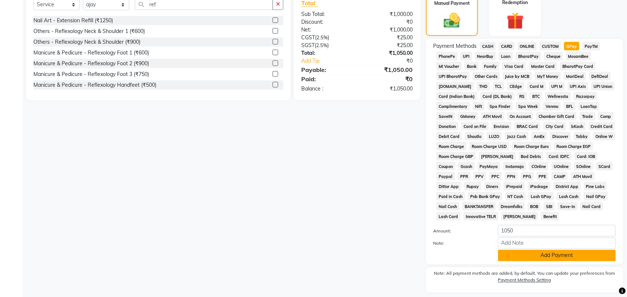 The height and width of the screenshot is (297, 627). I want to click on span: Lash GPay, so click(541, 196).